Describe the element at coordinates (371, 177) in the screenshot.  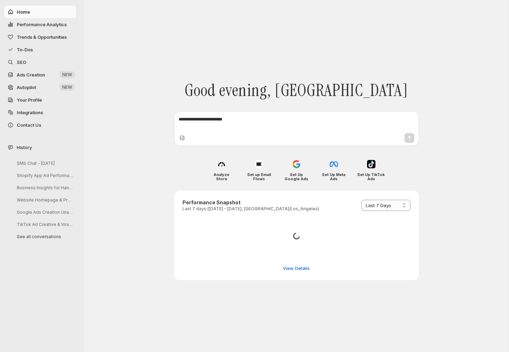
I see `h4: Set Up TikTok Ads` at that location.